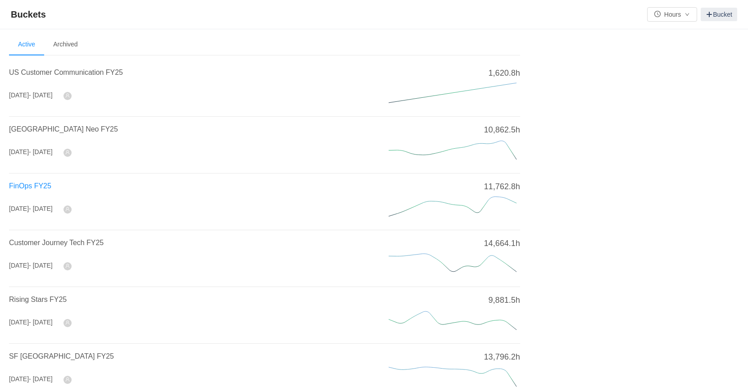 The height and width of the screenshot is (392, 748). What do you see at coordinates (502, 357) in the screenshot?
I see `span: 13,796.2h` at bounding box center [502, 357].